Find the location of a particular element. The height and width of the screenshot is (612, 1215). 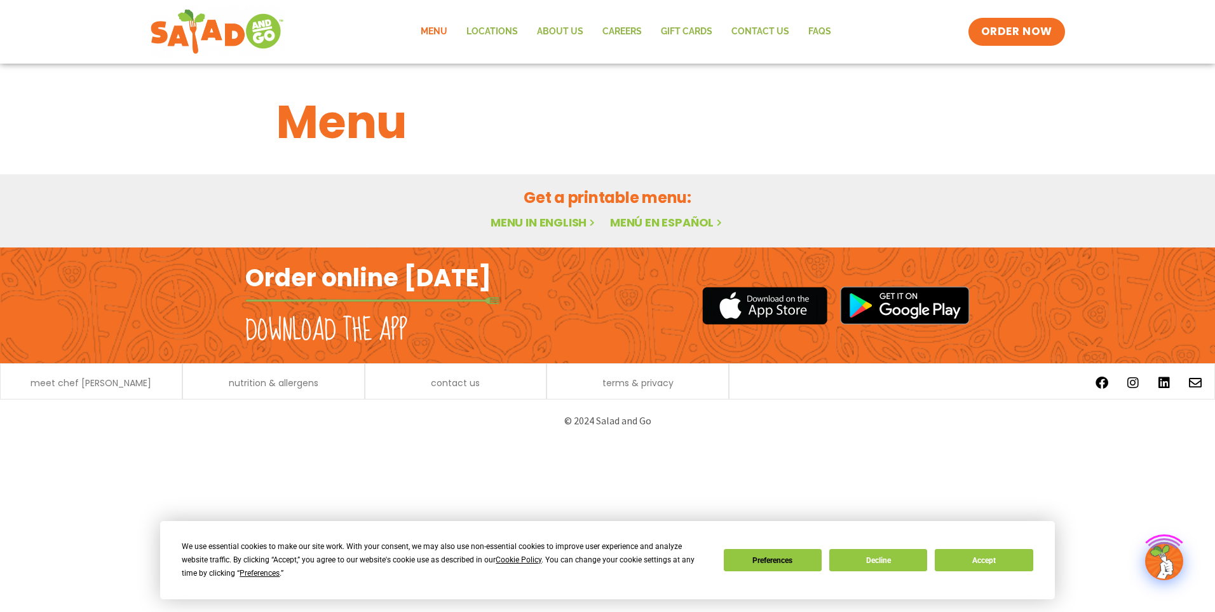

a: nutrition & allergens is located at coordinates (273, 383).